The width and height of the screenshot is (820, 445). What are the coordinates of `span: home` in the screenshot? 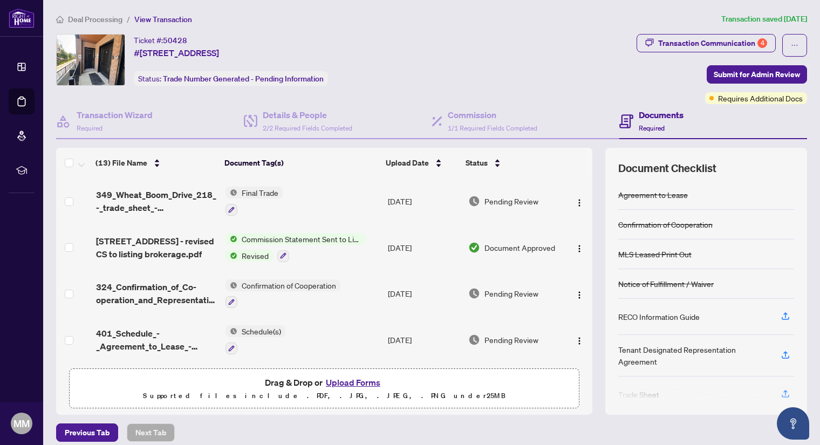 It's located at (60, 19).